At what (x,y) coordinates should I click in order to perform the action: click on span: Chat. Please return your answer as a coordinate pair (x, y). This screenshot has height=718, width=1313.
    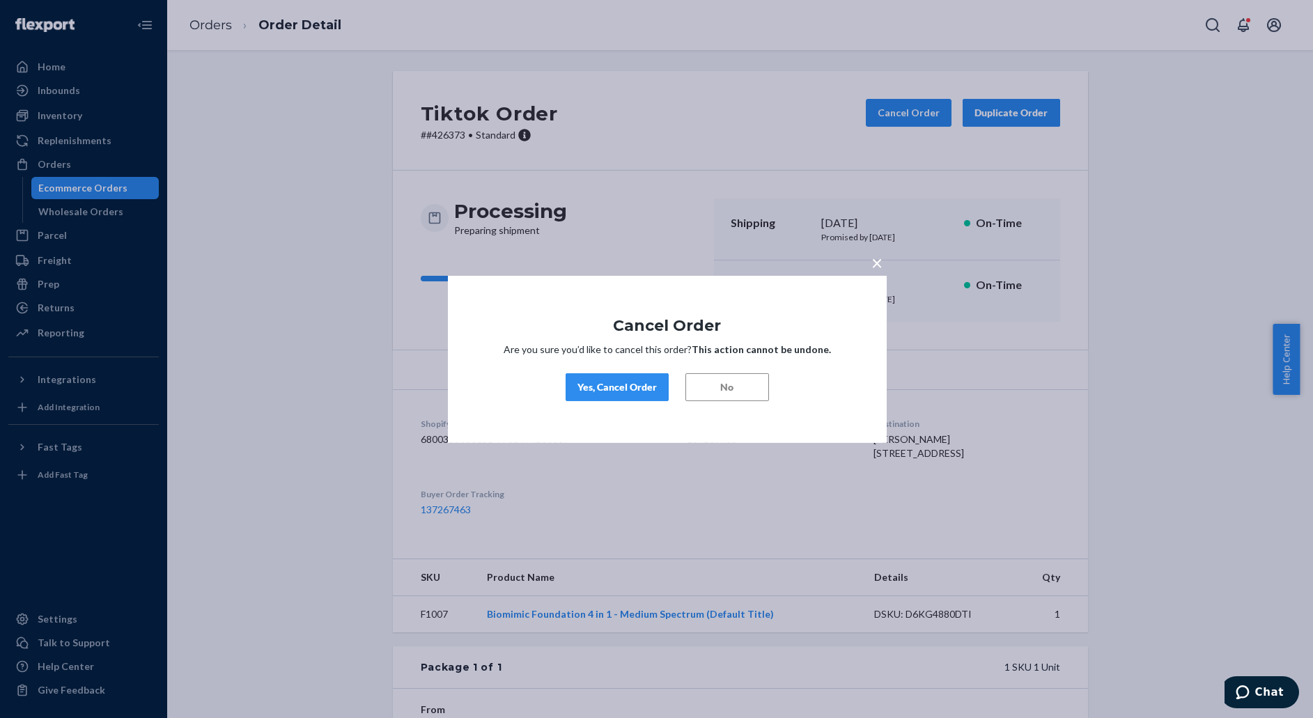
    Looking at the image, I should click on (45, 16).